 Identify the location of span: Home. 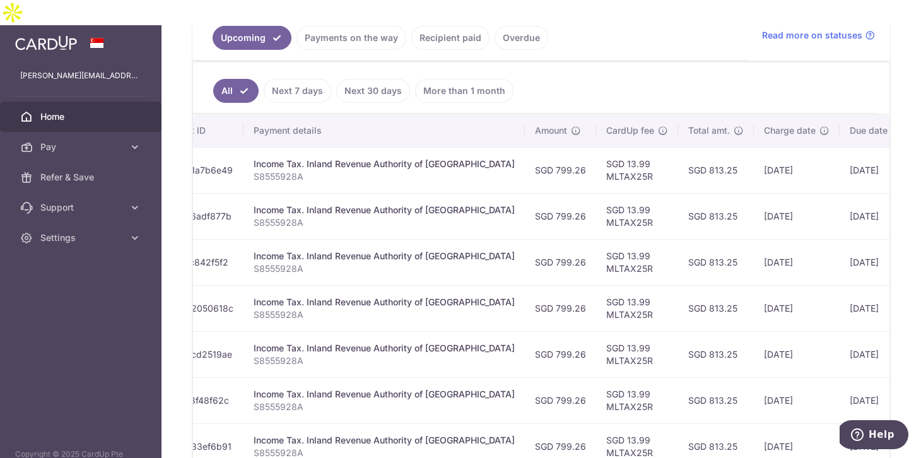
(82, 117).